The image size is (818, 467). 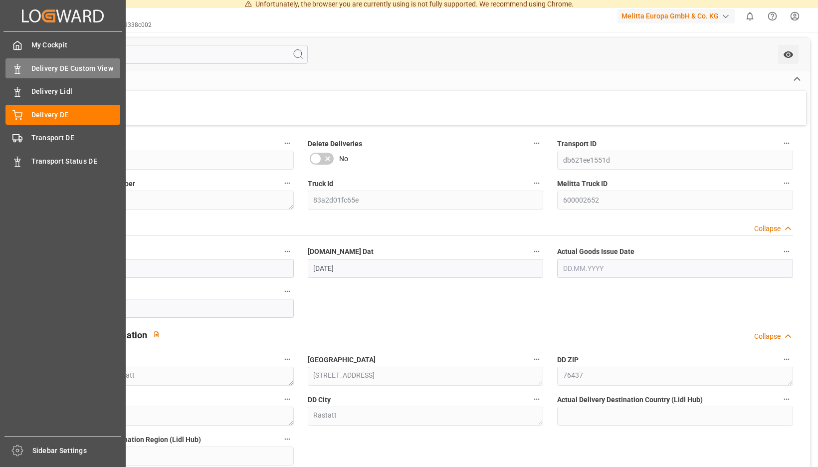 I want to click on button: DD ZIP, so click(x=787, y=359).